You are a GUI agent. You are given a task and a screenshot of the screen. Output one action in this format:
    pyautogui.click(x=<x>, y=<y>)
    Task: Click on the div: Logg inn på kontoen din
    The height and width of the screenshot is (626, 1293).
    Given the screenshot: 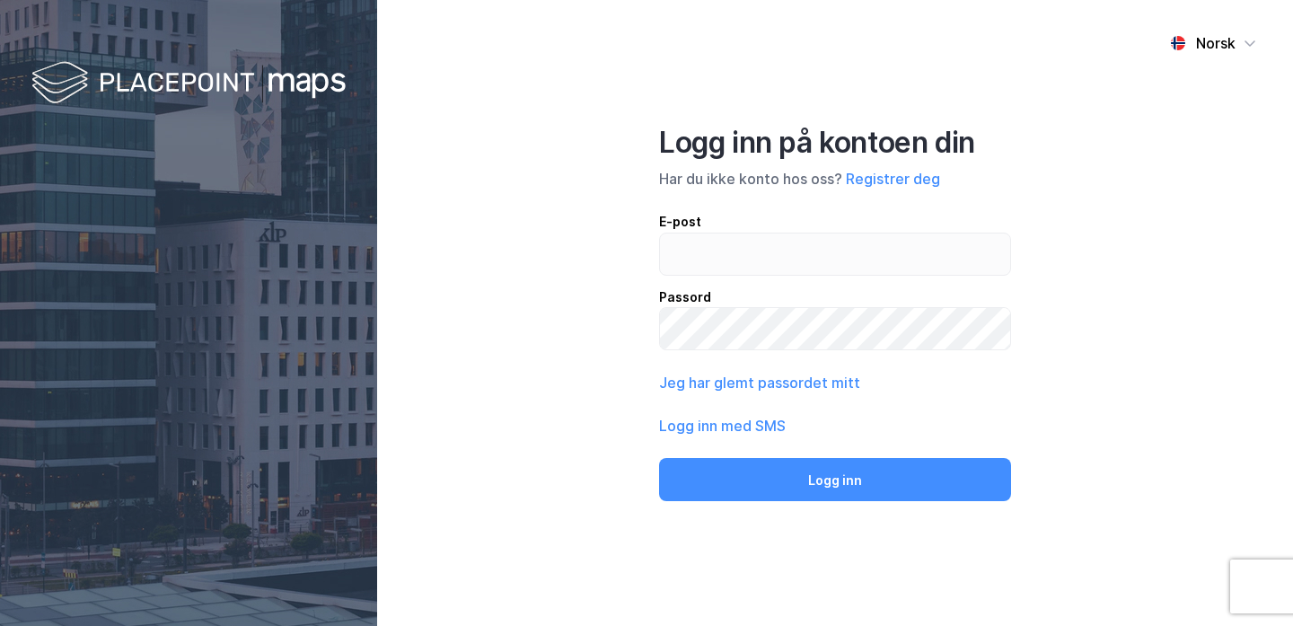 What is the action you would take?
    pyautogui.click(x=835, y=143)
    